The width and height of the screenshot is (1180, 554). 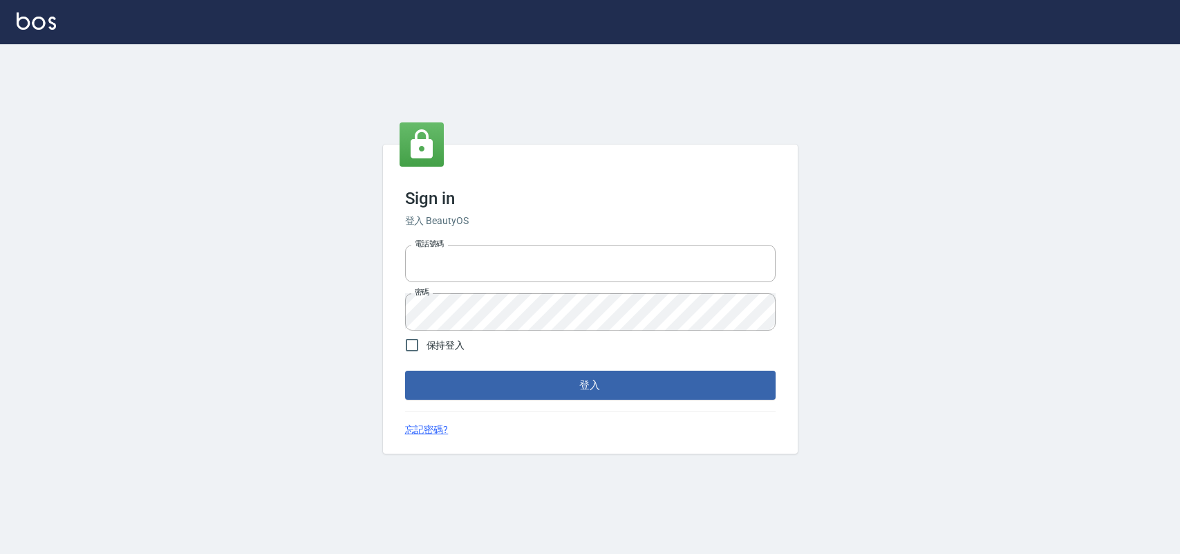 What do you see at coordinates (36, 21) in the screenshot?
I see `img: Logo` at bounding box center [36, 21].